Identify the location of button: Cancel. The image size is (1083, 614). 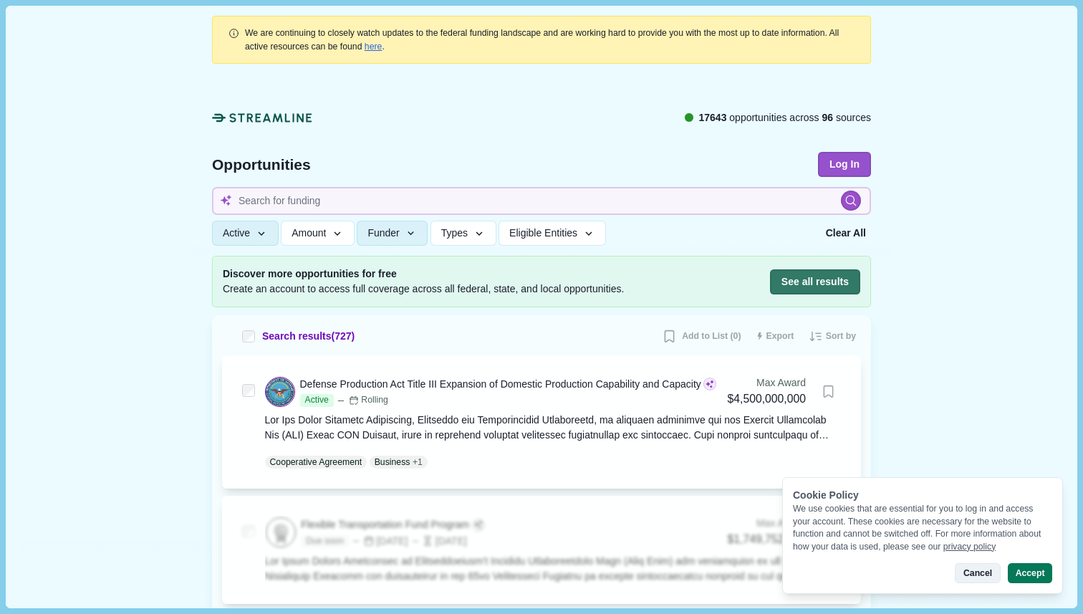
(977, 573).